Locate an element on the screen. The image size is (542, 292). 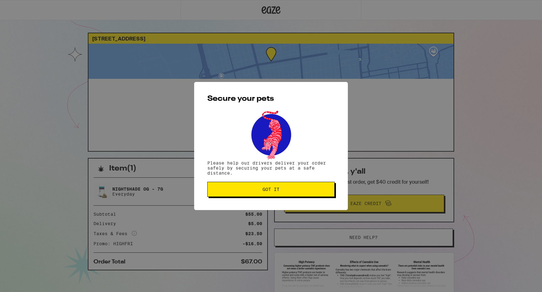
h2: Secure your pets is located at coordinates (271, 99).